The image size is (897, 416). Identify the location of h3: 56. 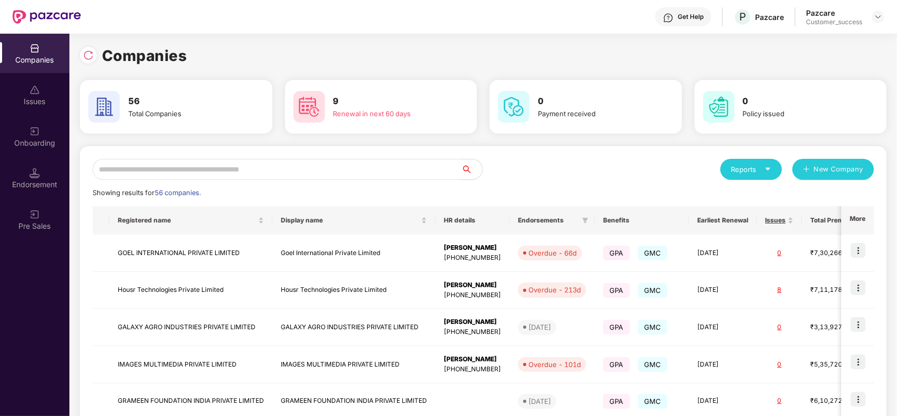
(185, 101).